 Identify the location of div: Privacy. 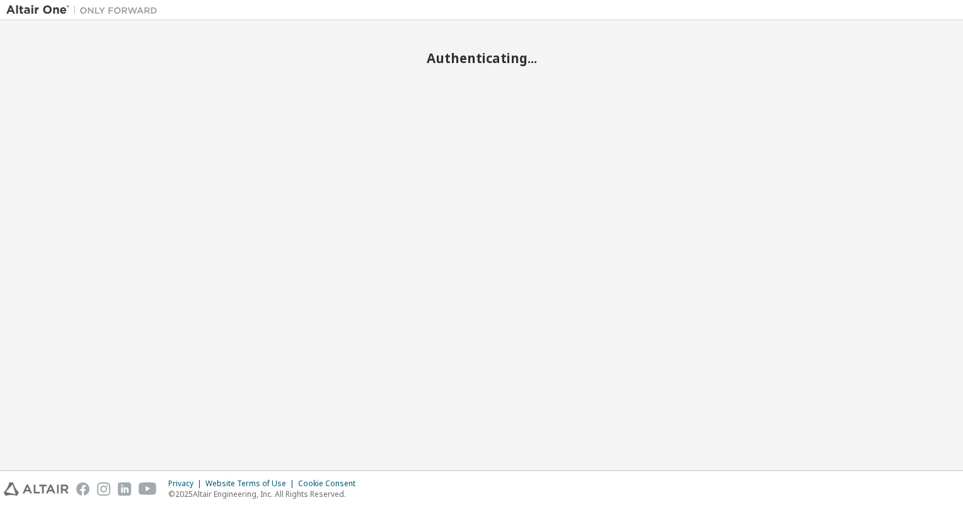
(187, 483).